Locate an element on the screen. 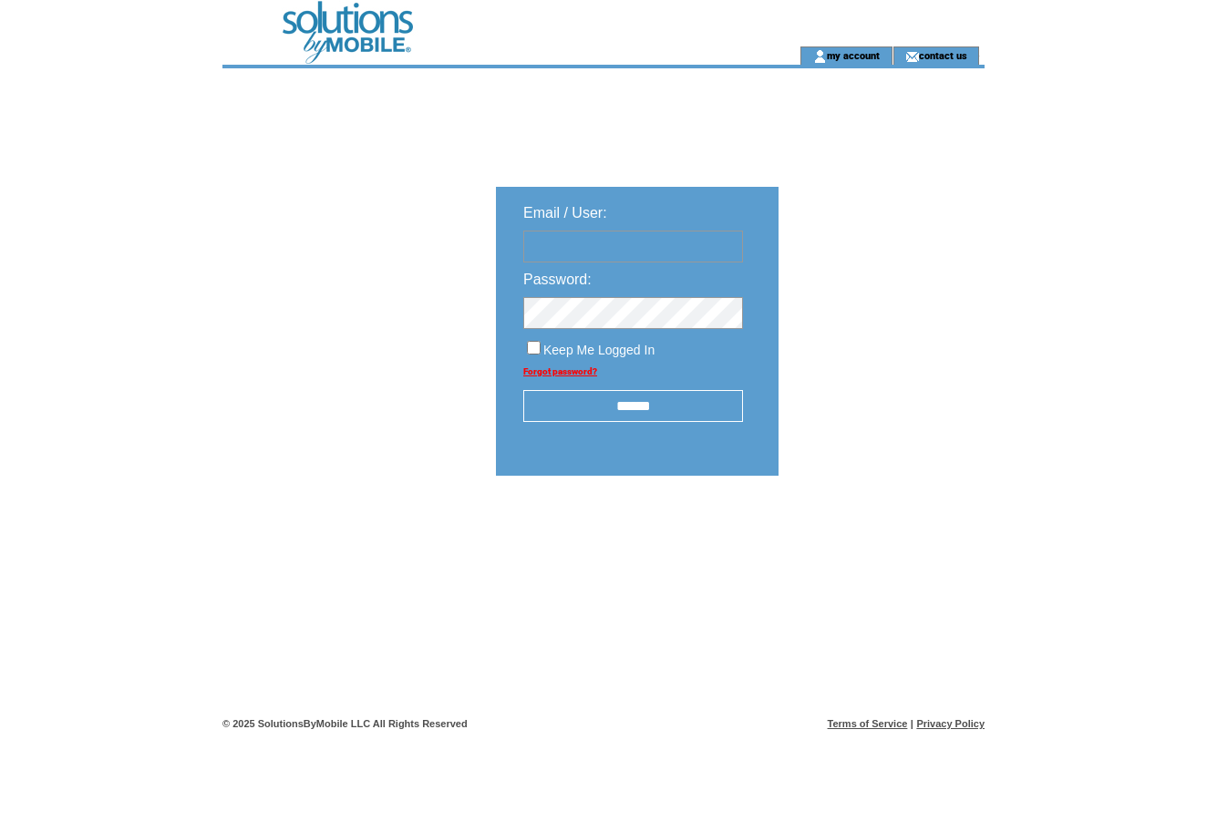 The width and height of the screenshot is (1207, 822). a: Forgot password? is located at coordinates (560, 371).